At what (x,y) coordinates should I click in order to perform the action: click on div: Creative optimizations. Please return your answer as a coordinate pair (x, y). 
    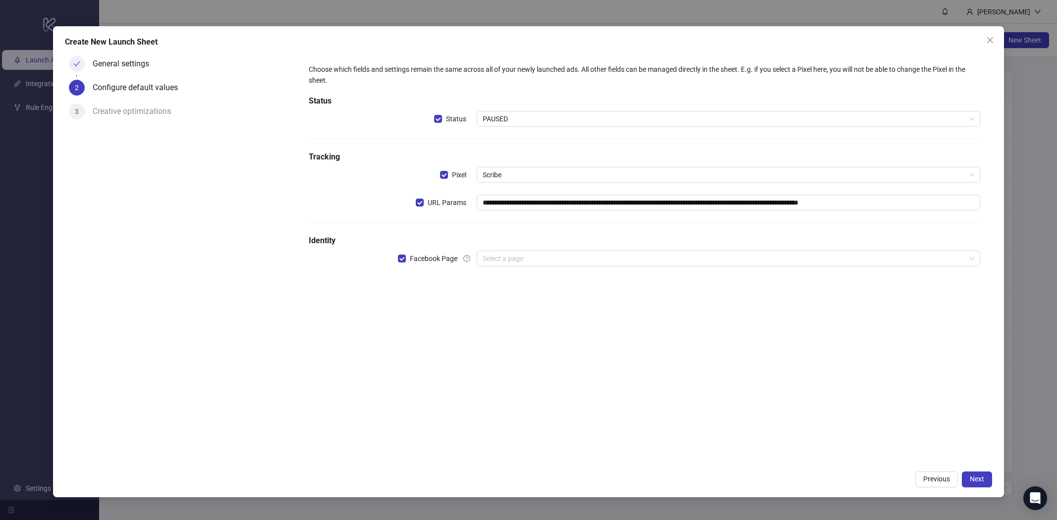
    Looking at the image, I should click on (136, 111).